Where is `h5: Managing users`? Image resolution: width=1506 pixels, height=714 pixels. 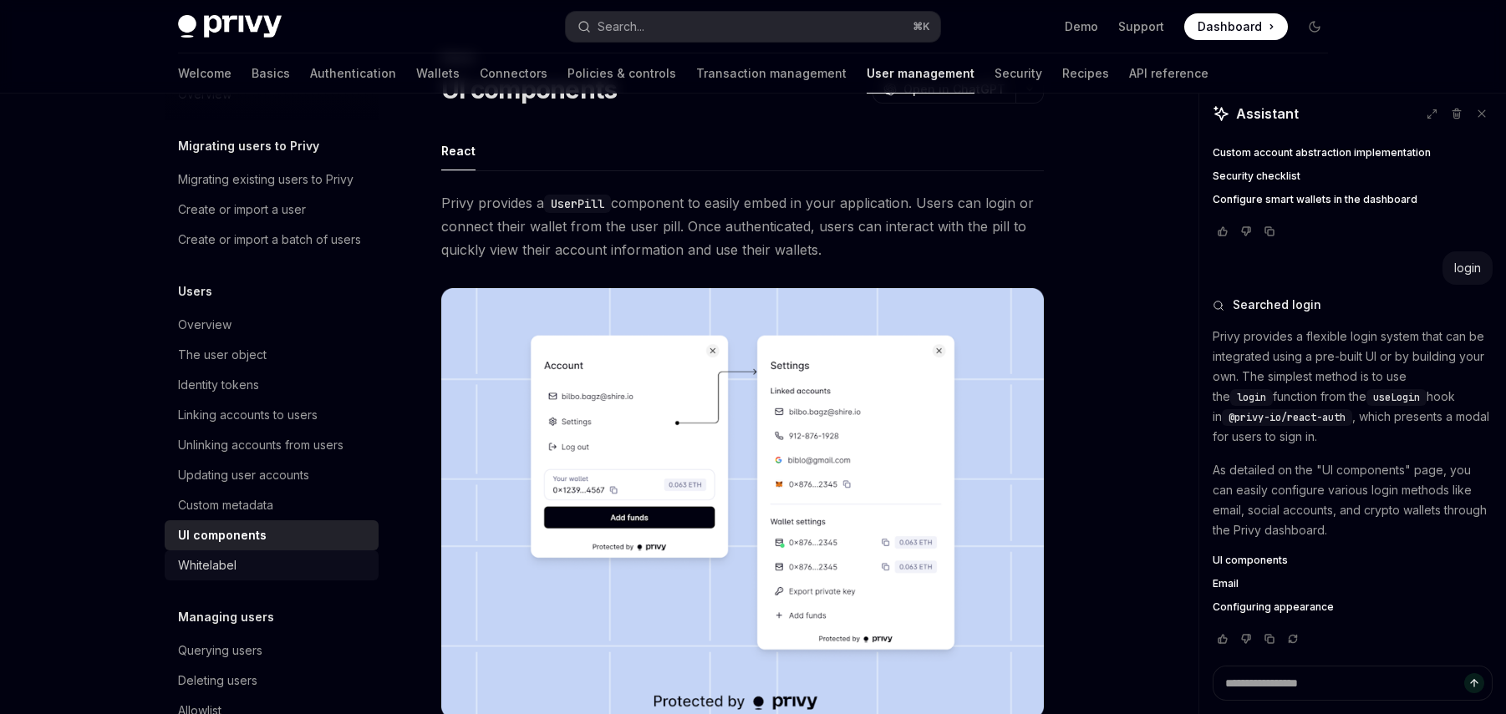 h5: Managing users is located at coordinates (226, 618).